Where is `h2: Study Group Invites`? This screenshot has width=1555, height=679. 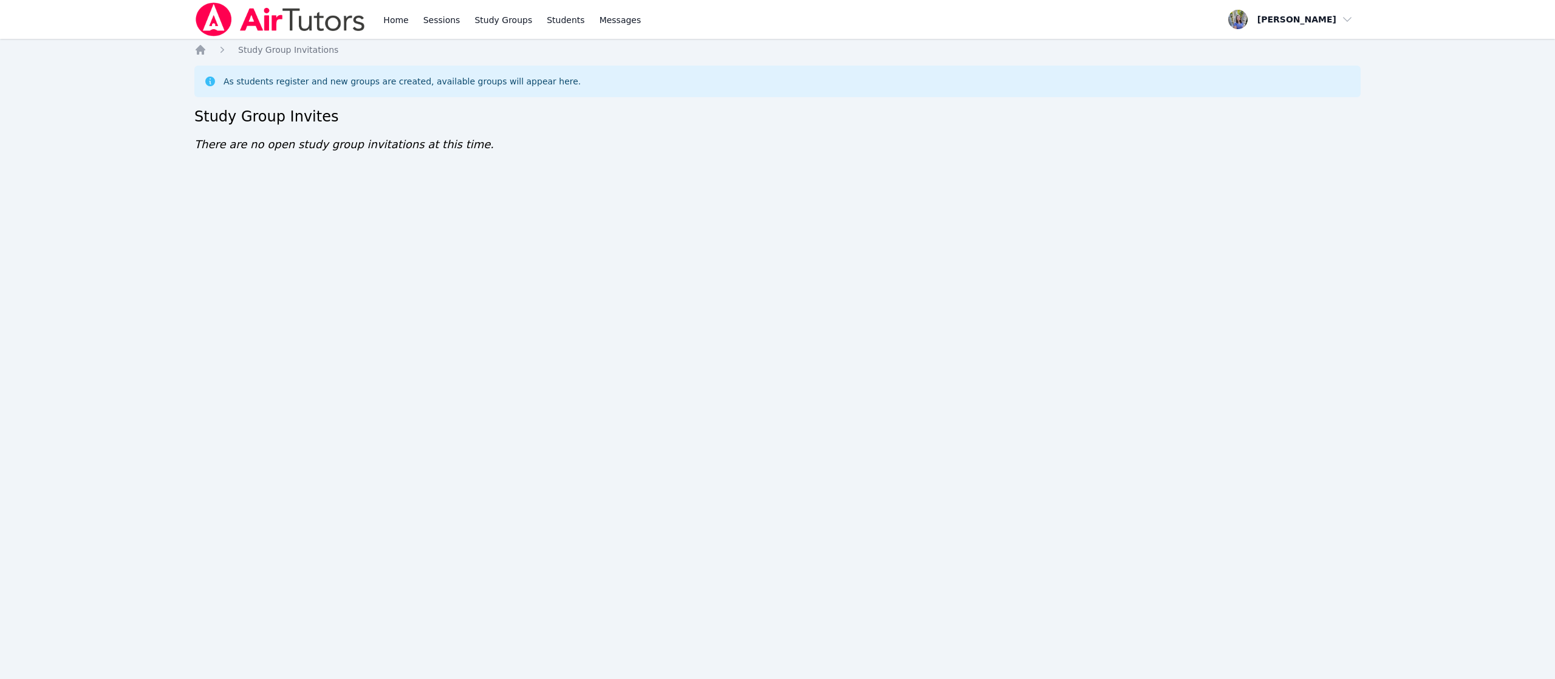 h2: Study Group Invites is located at coordinates (777, 117).